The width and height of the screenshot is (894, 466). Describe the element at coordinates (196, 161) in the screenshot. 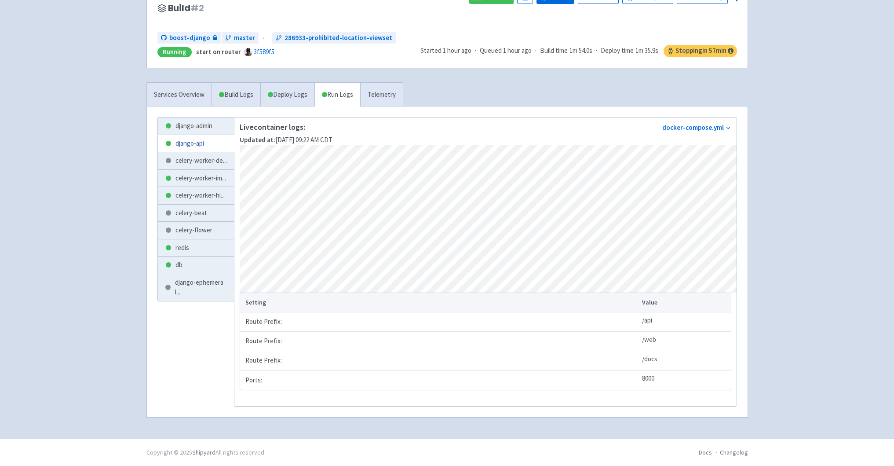

I see `a: celery-worker-de...` at that location.